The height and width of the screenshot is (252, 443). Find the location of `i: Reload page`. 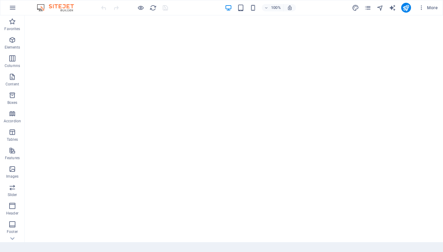

i: Reload page is located at coordinates (153, 8).